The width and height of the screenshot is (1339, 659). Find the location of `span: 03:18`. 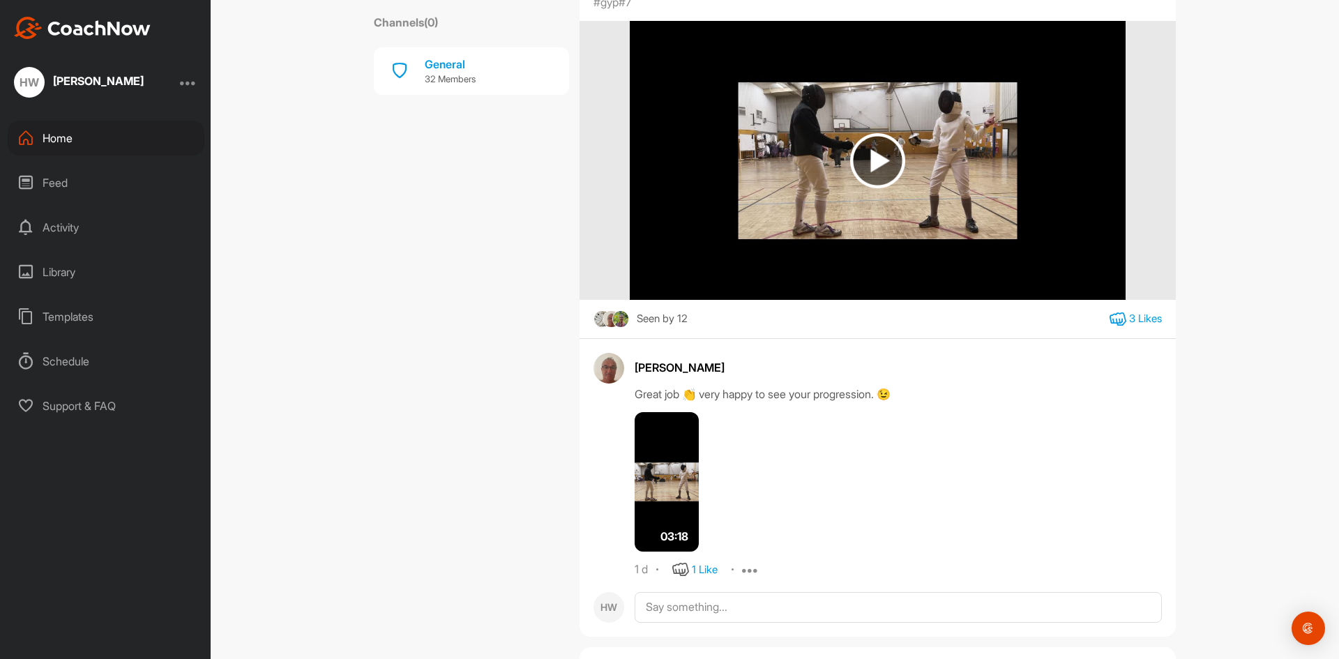

span: 03:18 is located at coordinates (674, 536).